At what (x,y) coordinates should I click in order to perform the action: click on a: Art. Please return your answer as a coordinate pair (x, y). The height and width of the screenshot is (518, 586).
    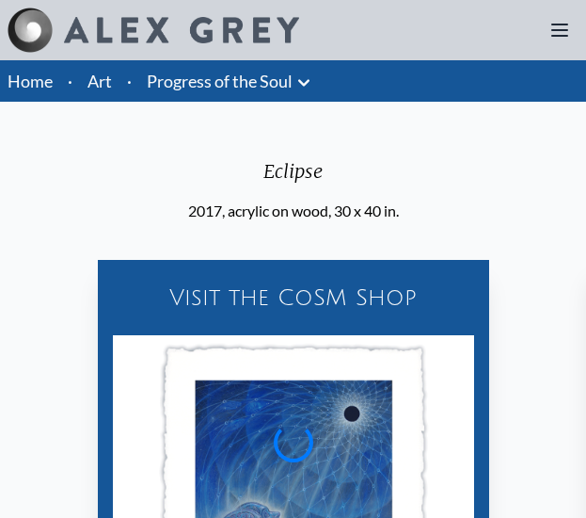
    Looking at the image, I should click on (100, 81).